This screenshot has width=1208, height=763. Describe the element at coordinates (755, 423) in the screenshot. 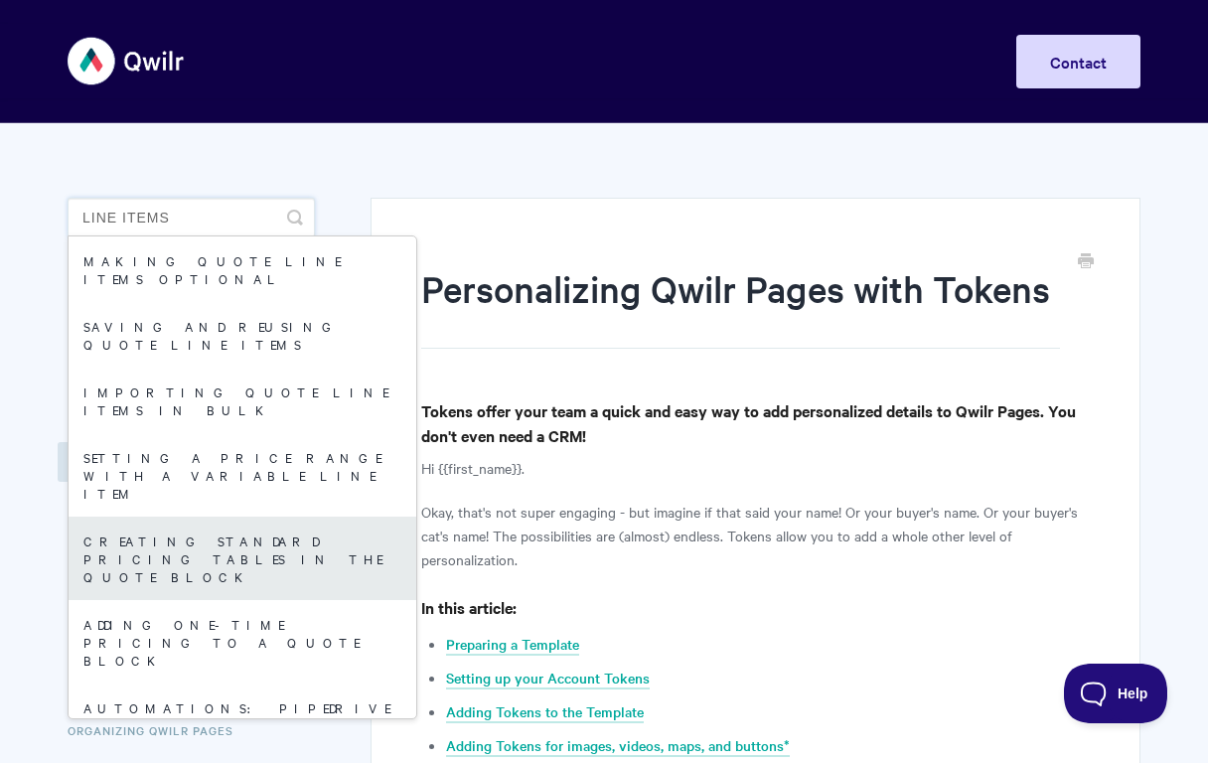

I see `h4: Tokens offer your team a quick and easy way to add personalized details to Qwilr Pages. You don't...` at that location.